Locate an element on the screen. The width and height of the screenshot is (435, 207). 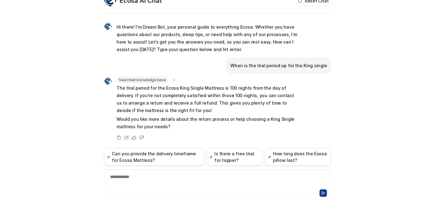
button: How long does the Ecosa pillow last? is located at coordinates (298, 157).